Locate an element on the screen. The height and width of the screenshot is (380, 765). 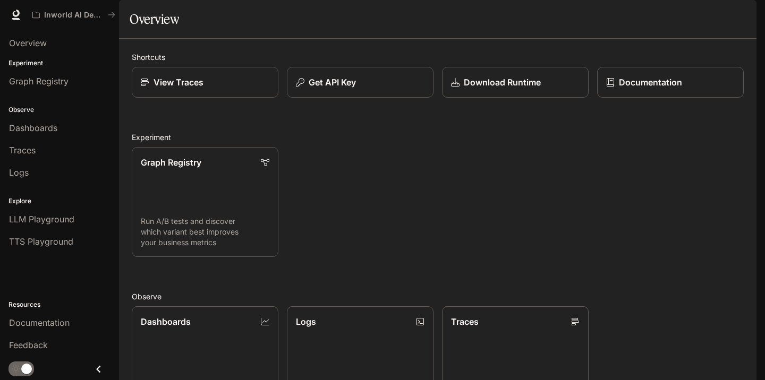
a: View Traces is located at coordinates (205, 82).